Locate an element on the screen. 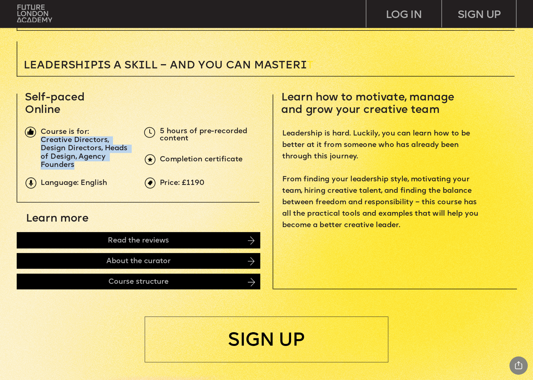 The width and height of the screenshot is (533, 380). span: 5 hours of pre-recorded content is located at coordinates (204, 135).